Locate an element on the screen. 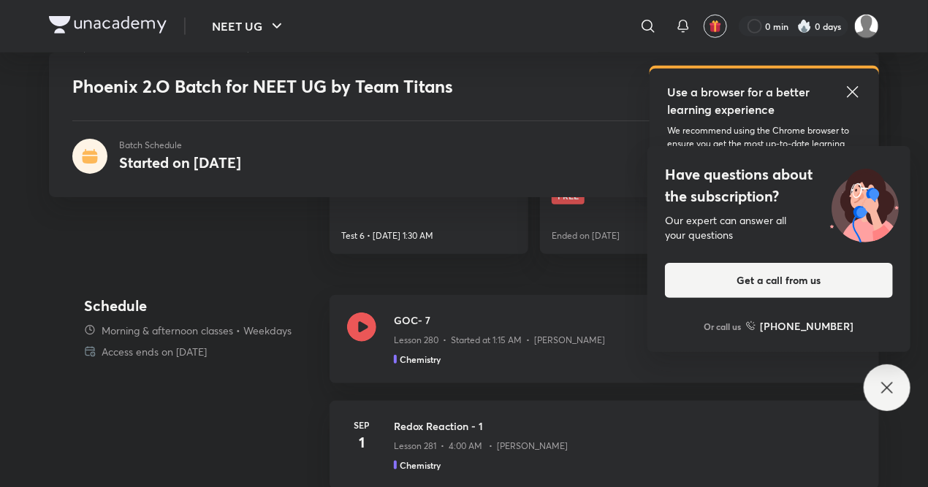 This screenshot has height=487, width=928. h4: Have questions about the subscription? is located at coordinates (779, 186).